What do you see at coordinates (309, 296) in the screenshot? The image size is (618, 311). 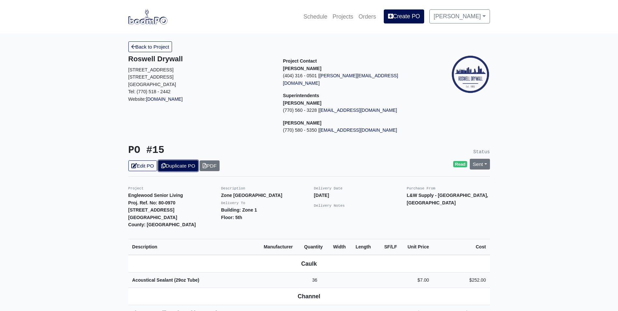 I see `b: Channel` at bounding box center [309, 296].